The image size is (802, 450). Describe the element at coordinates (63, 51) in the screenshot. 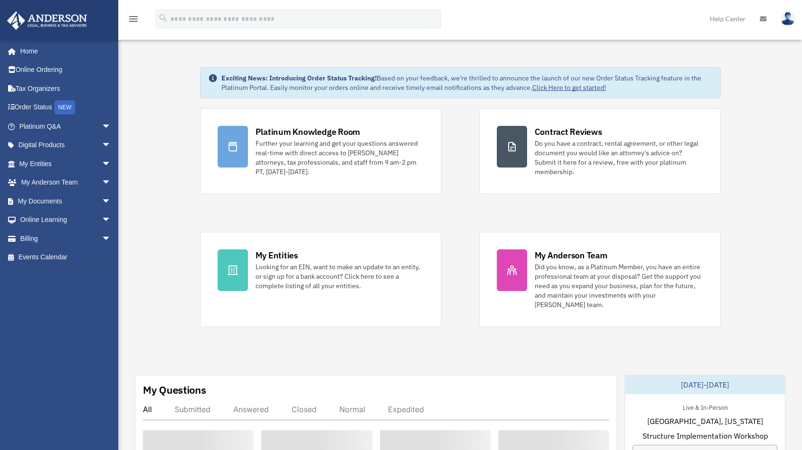

I see `a: Home` at that location.